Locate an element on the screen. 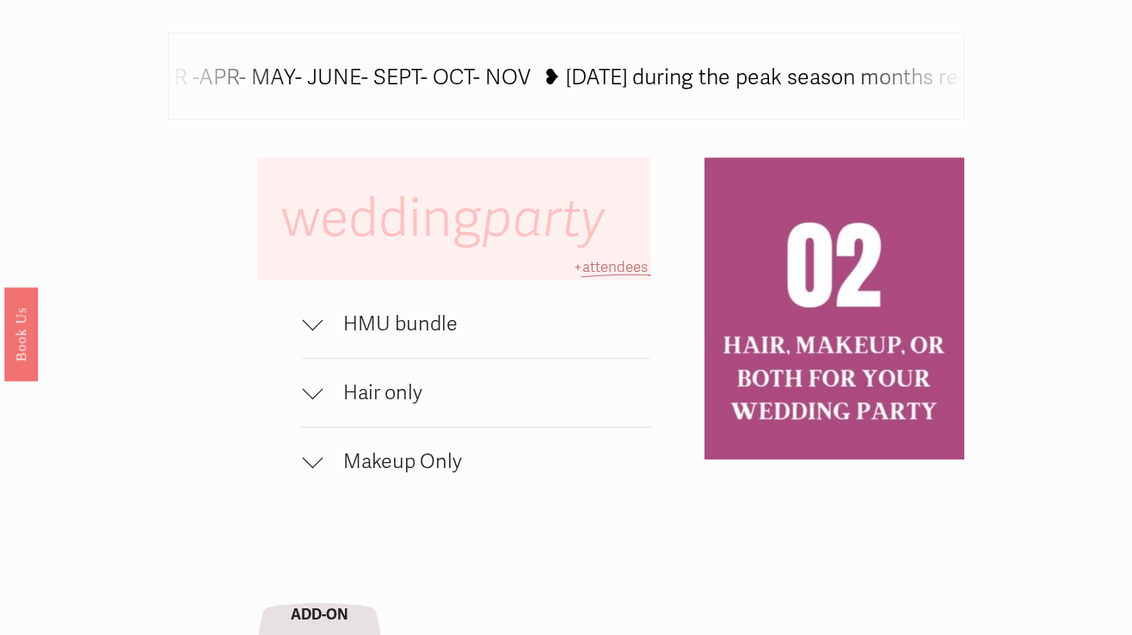 This screenshot has height=635, width=1132. em: party is located at coordinates (543, 218).